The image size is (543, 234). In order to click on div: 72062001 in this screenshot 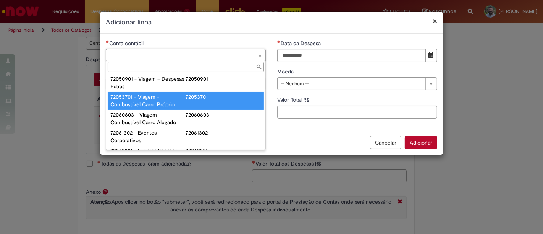, I will do `click(223, 150)`.